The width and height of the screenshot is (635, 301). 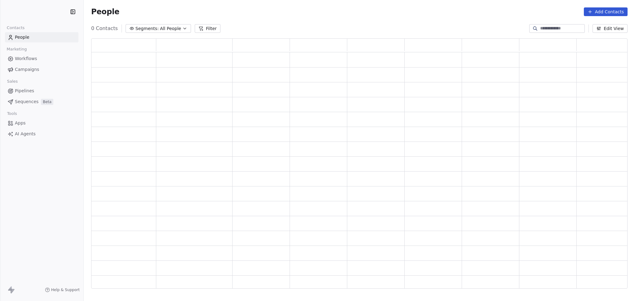 What do you see at coordinates (363, 171) in the screenshot?
I see `div: grid` at bounding box center [363, 171].